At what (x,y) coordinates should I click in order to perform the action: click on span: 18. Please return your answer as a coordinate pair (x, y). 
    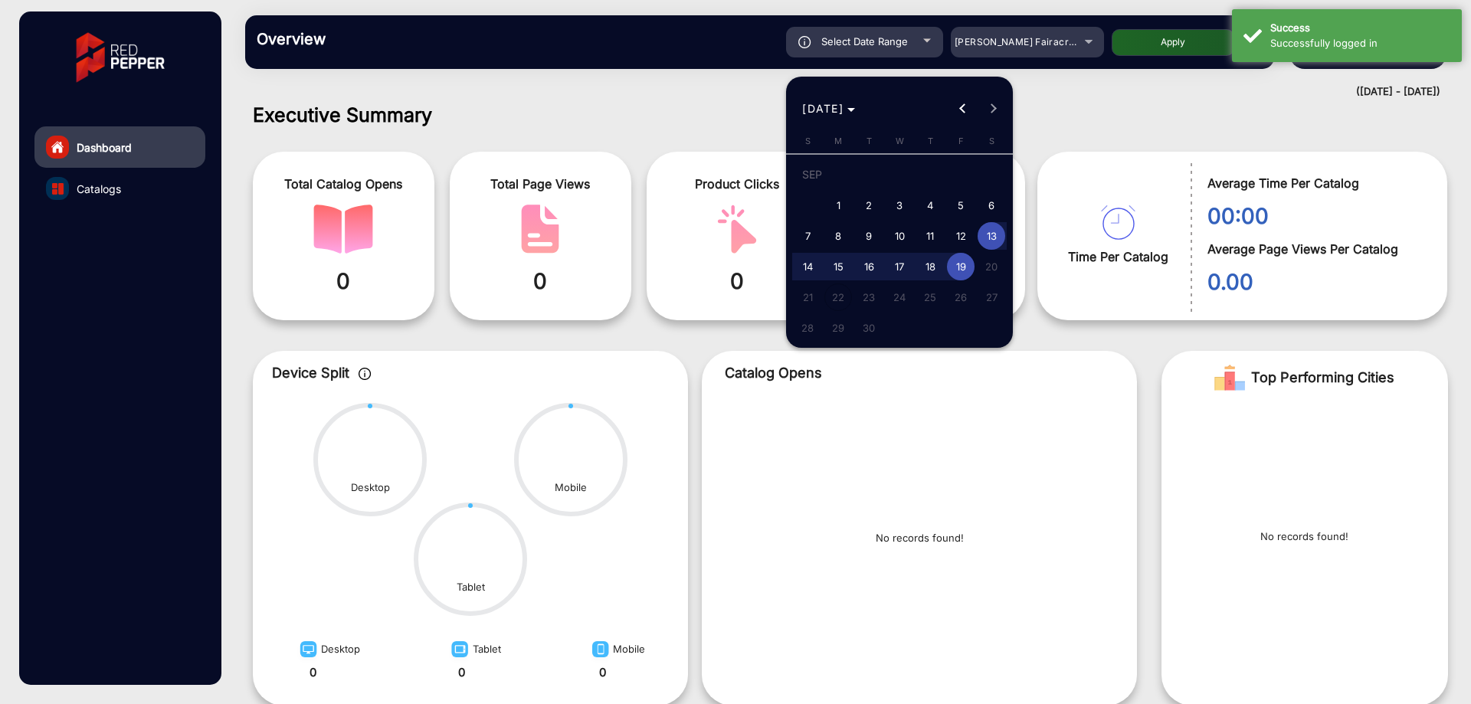
    Looking at the image, I should click on (930, 267).